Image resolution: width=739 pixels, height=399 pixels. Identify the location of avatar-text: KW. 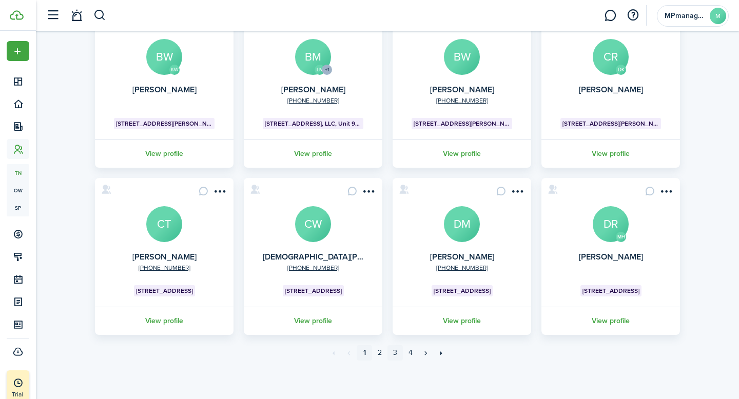
(174, 70).